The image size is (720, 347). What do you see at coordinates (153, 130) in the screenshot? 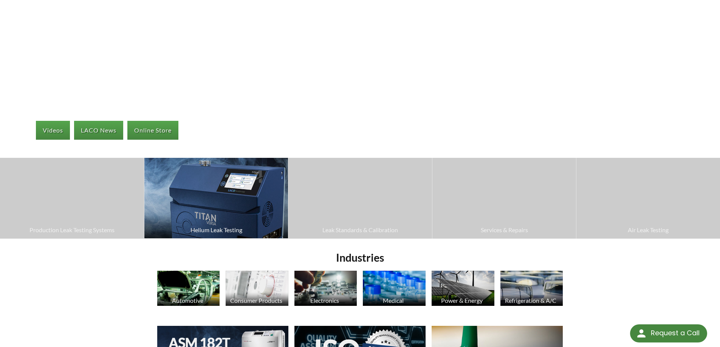
I see `a: Online Store` at bounding box center [153, 130].